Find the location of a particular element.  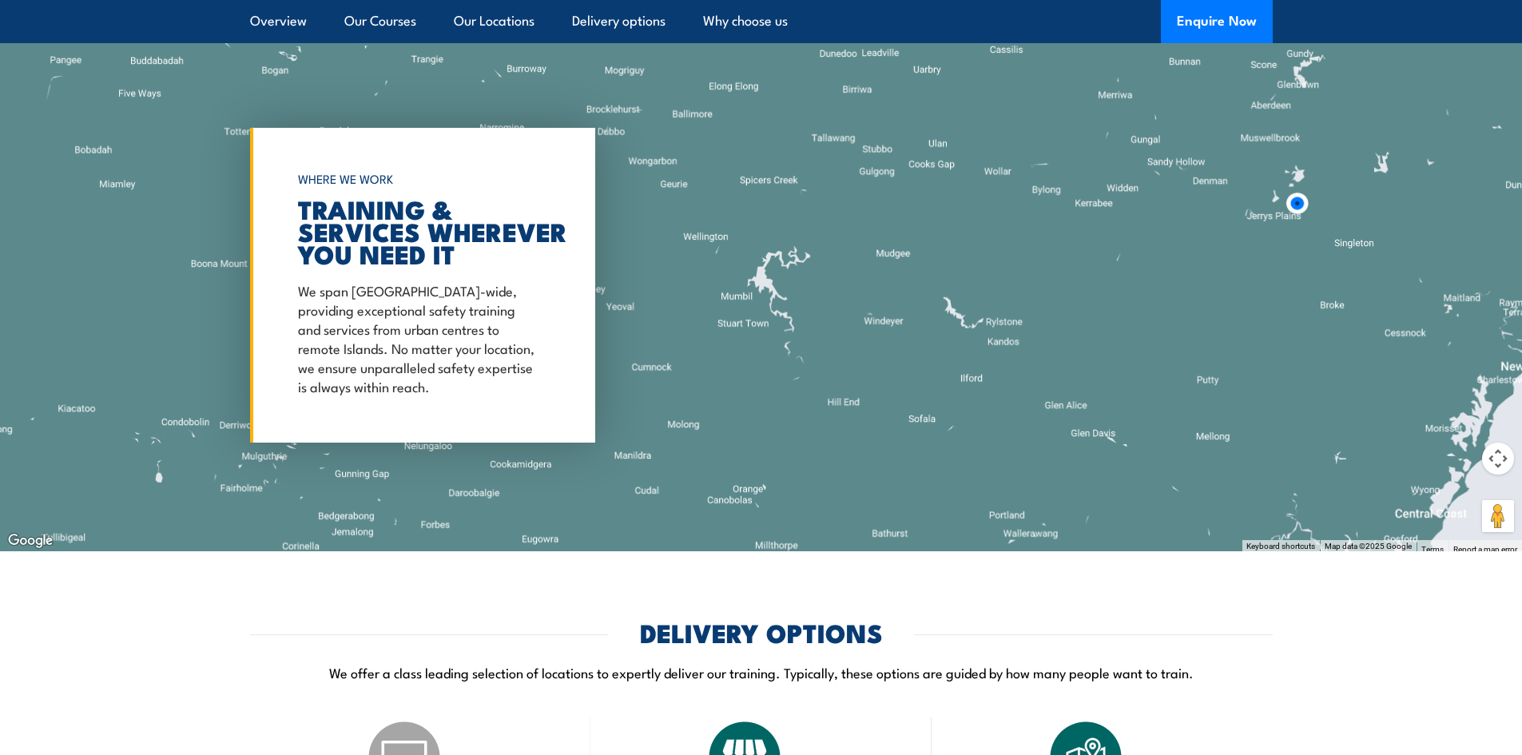

button: Drag Pegman onto the map to open Street View is located at coordinates (1498, 516).